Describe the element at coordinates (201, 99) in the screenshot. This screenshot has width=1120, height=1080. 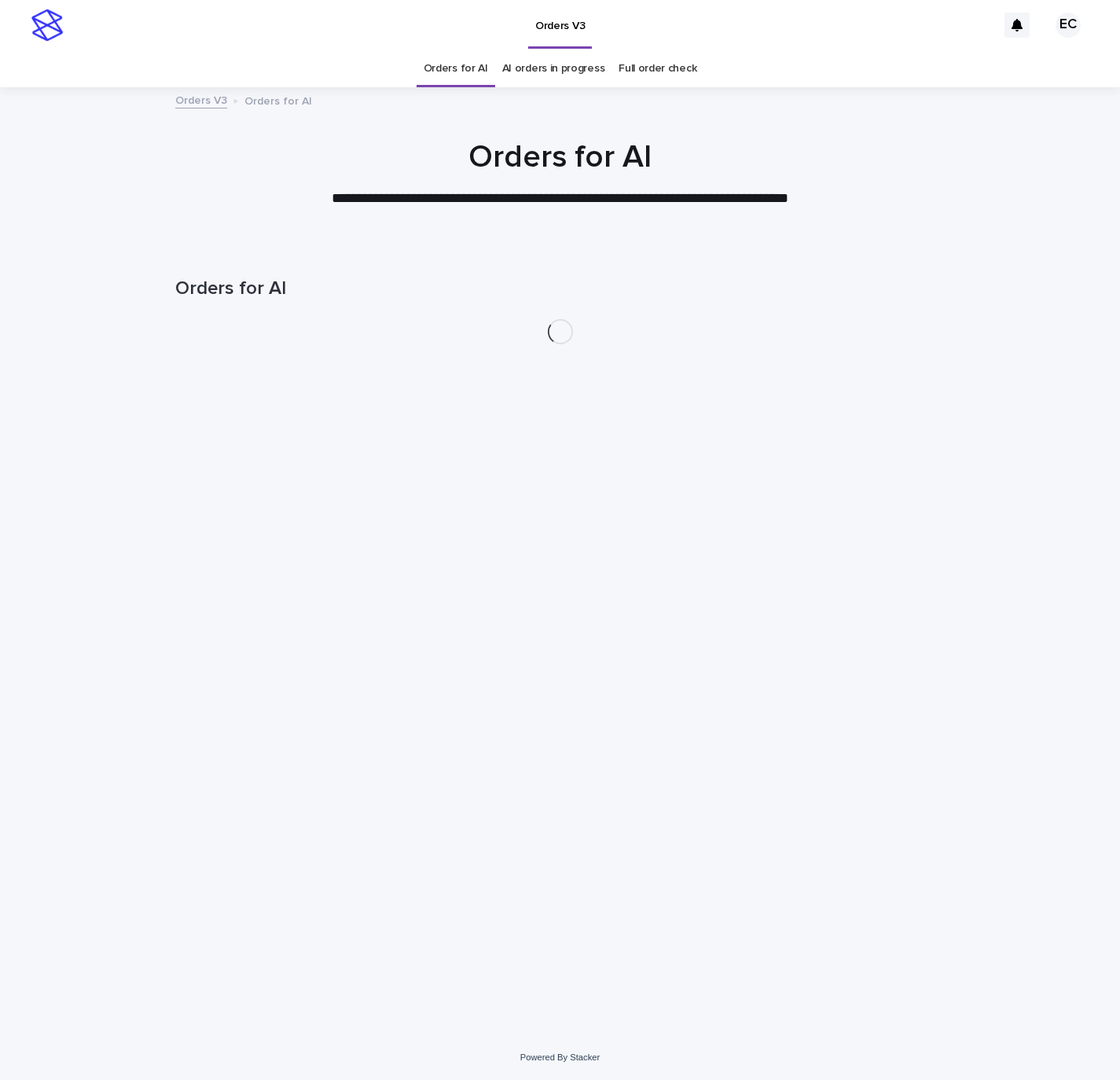
I see `a: Orders V3` at that location.